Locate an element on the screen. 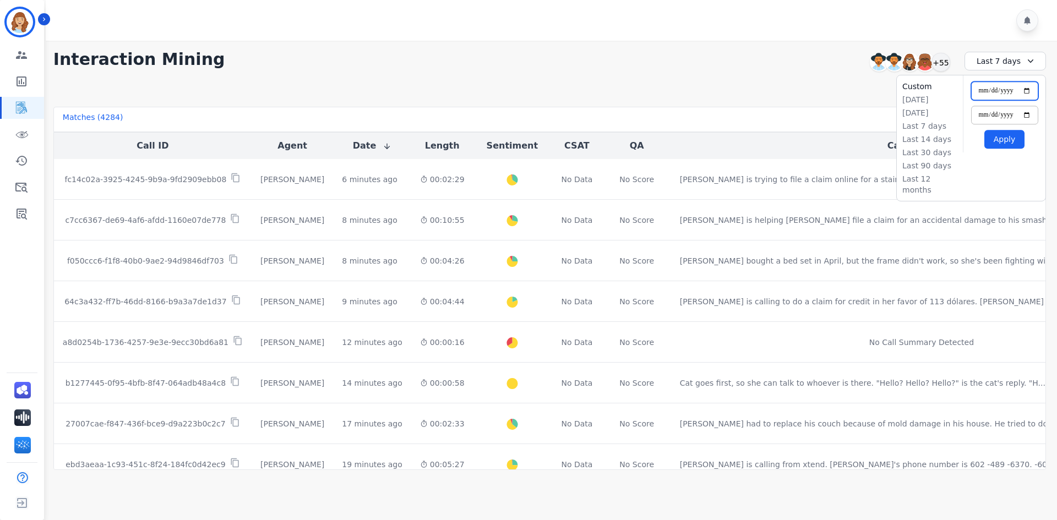 This screenshot has width=1057, height=520. button: CSAT is located at coordinates (577, 146).